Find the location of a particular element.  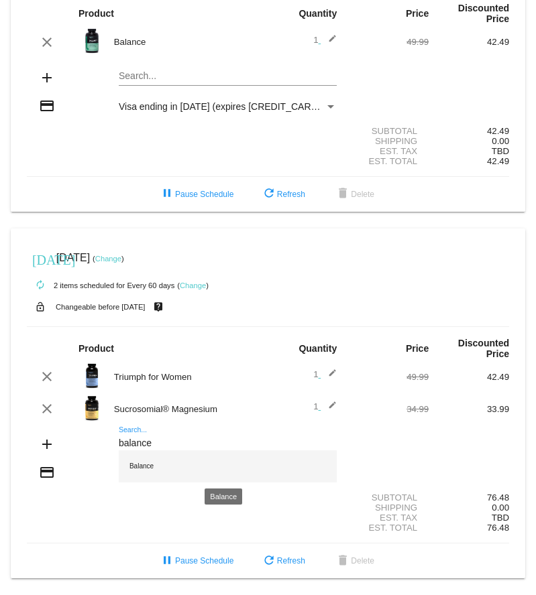

mat-icon: lock_open is located at coordinates (40, 307).